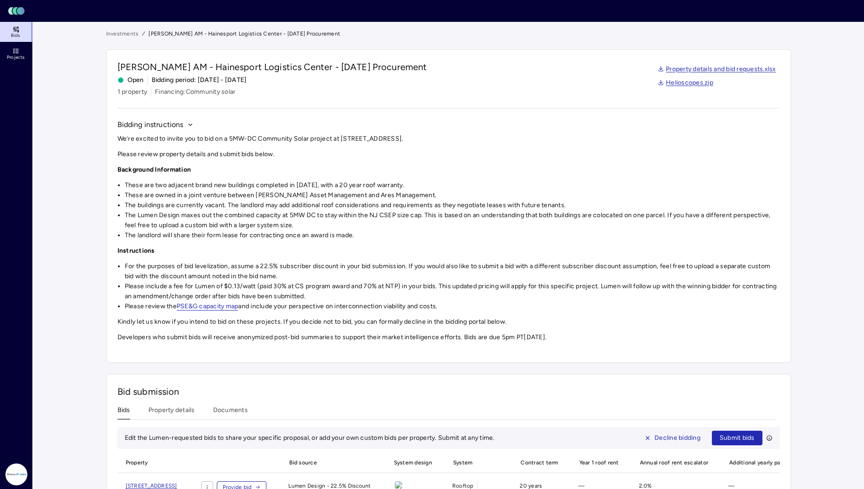 The width and height of the screenshot is (864, 489). I want to click on p: Kindly let us know if you intend to bid on these projects. If you decide not to bid, you can form..., so click(448, 322).